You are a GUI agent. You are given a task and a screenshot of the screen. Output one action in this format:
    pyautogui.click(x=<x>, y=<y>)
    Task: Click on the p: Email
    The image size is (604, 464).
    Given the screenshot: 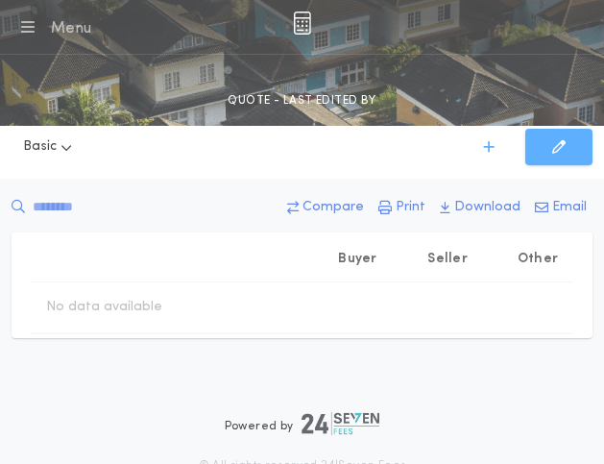 What is the action you would take?
    pyautogui.click(x=570, y=208)
    